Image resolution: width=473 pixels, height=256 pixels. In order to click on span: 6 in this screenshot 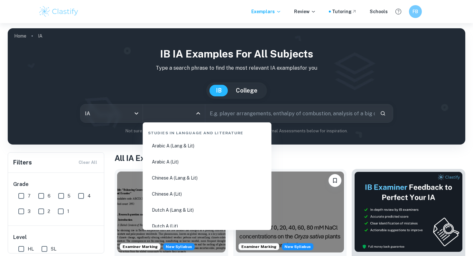, I will do `click(49, 196)`.